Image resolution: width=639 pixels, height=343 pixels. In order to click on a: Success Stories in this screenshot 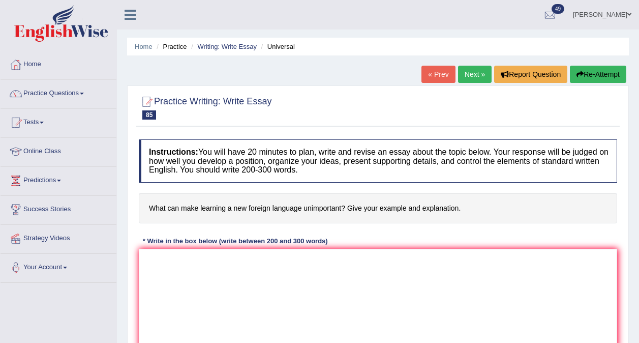, I will do `click(58, 208)`.